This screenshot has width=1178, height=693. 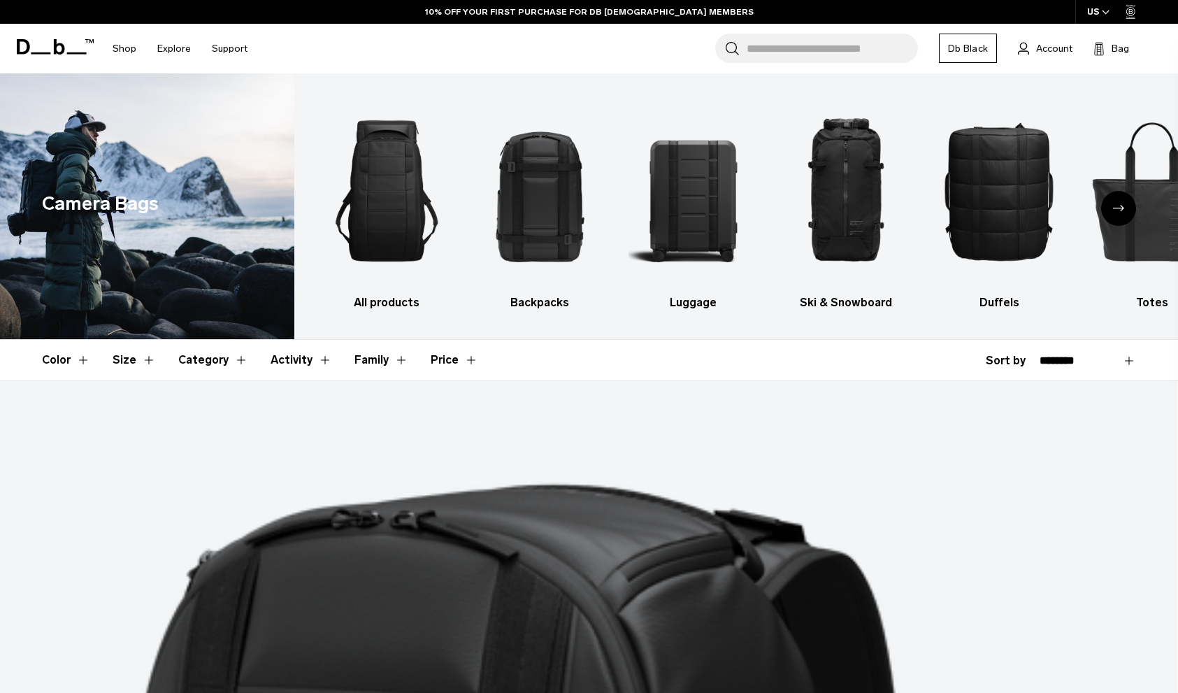 I want to click on a: Db Black, so click(x=968, y=48).